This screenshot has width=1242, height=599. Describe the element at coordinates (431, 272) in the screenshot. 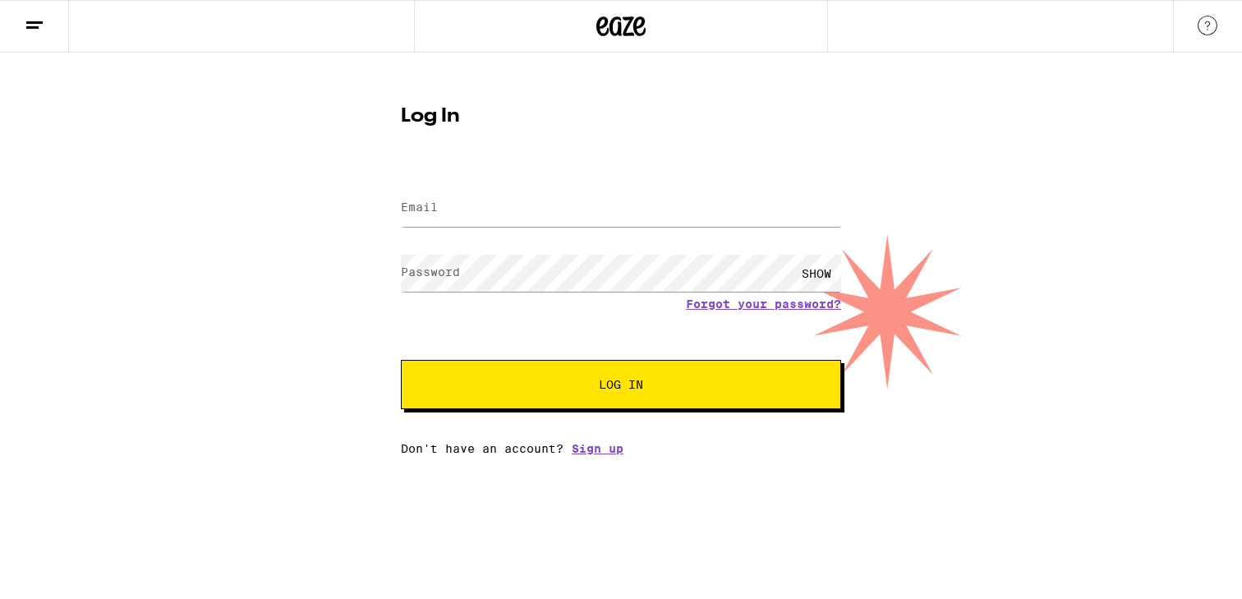

I see `label: Password` at that location.